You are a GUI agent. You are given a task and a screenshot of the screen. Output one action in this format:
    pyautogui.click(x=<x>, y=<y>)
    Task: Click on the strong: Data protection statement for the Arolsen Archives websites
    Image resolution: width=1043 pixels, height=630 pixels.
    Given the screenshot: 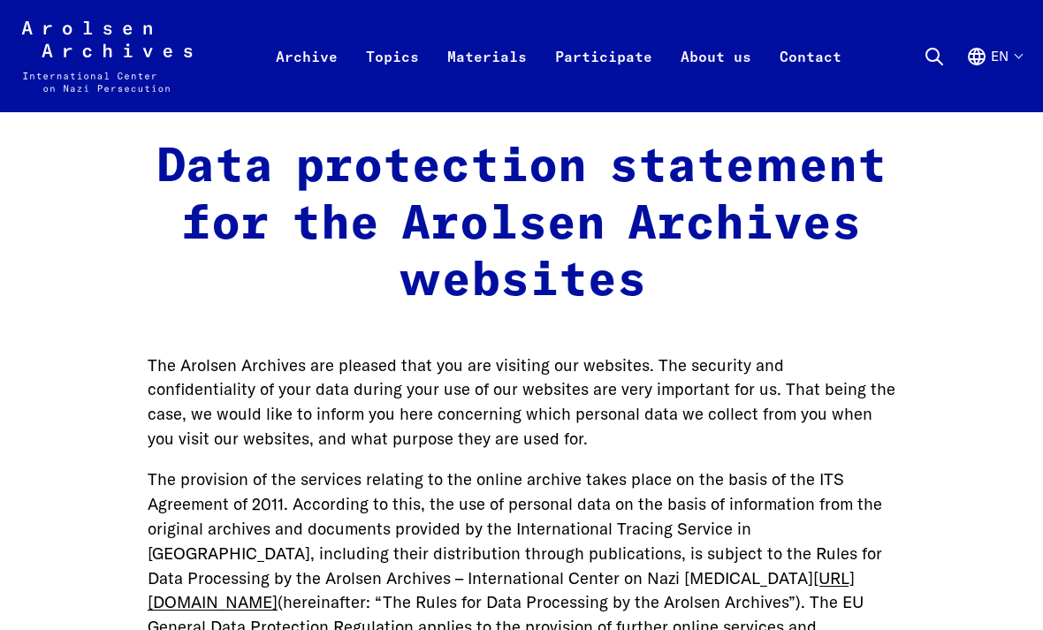 What is the action you would take?
    pyautogui.click(x=521, y=224)
    